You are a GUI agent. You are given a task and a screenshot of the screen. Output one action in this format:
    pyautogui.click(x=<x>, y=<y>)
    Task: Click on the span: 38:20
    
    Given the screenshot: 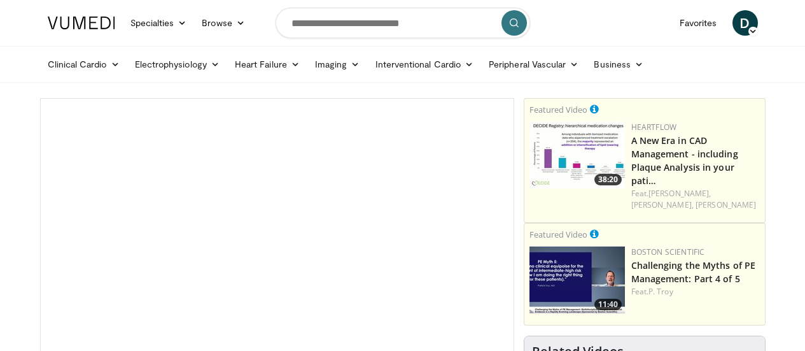 What is the action you would take?
    pyautogui.click(x=608, y=179)
    